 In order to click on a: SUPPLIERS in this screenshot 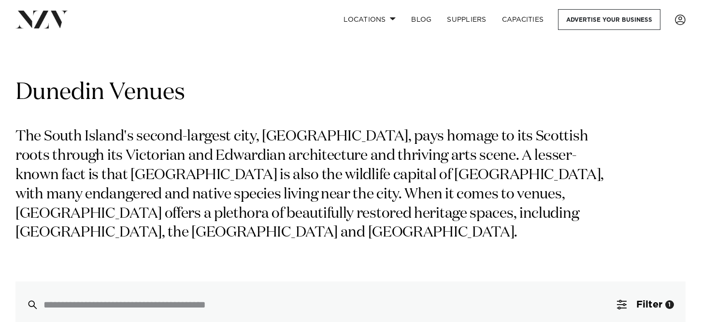, I will do `click(466, 19)`.